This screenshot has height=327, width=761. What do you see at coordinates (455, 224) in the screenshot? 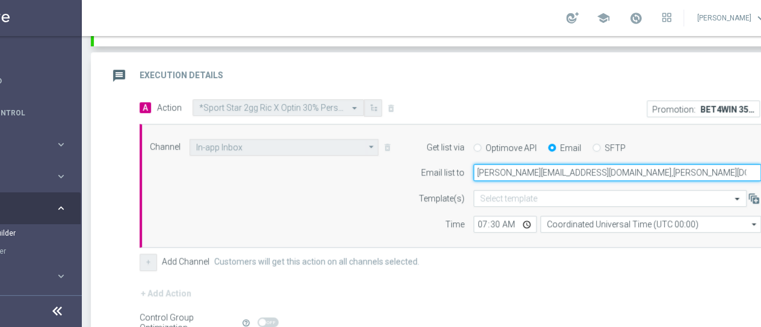
I see `label: Time` at bounding box center [455, 224].